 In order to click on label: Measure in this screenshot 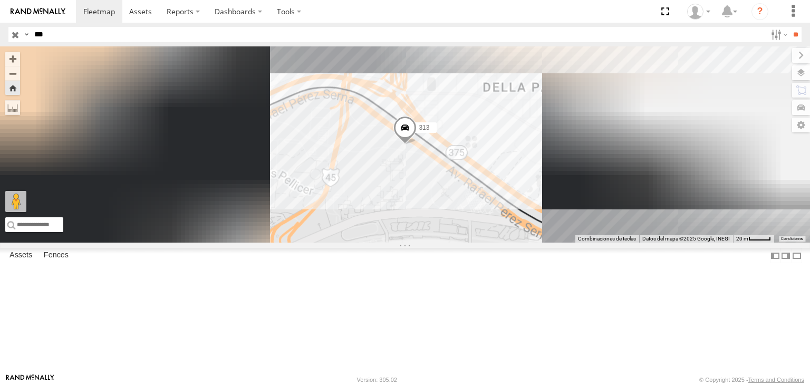, I will do `click(13, 108)`.